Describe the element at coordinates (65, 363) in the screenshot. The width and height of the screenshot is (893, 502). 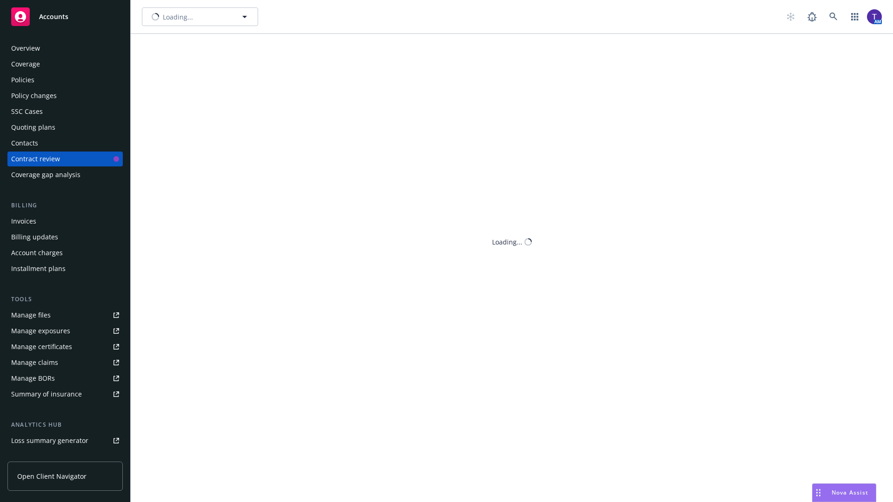
I see `a: Manage claims` at that location.